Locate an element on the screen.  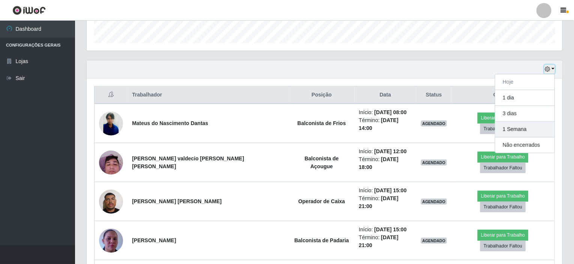
strong: Balconista de Açougue is located at coordinates (322, 162).